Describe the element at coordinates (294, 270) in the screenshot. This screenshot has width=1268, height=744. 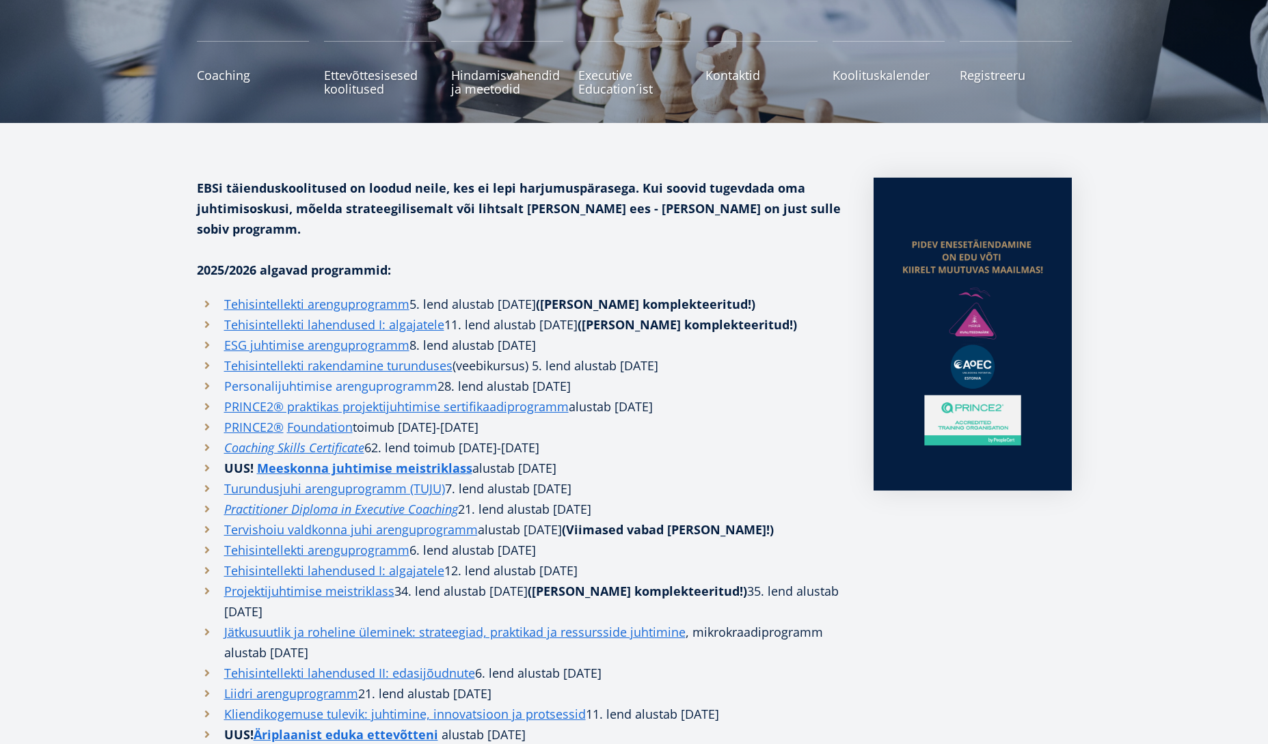
I see `strong: 2025/2026 algavad programmid:` at that location.